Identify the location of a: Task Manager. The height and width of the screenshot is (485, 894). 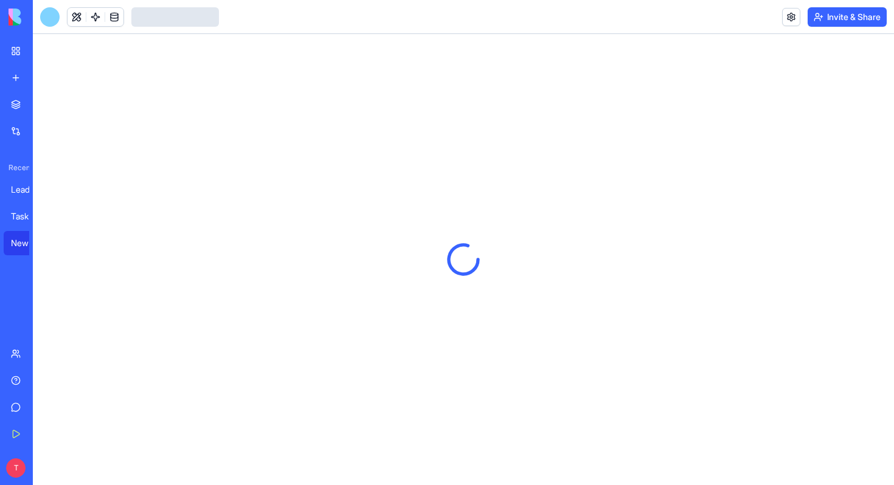
(28, 216).